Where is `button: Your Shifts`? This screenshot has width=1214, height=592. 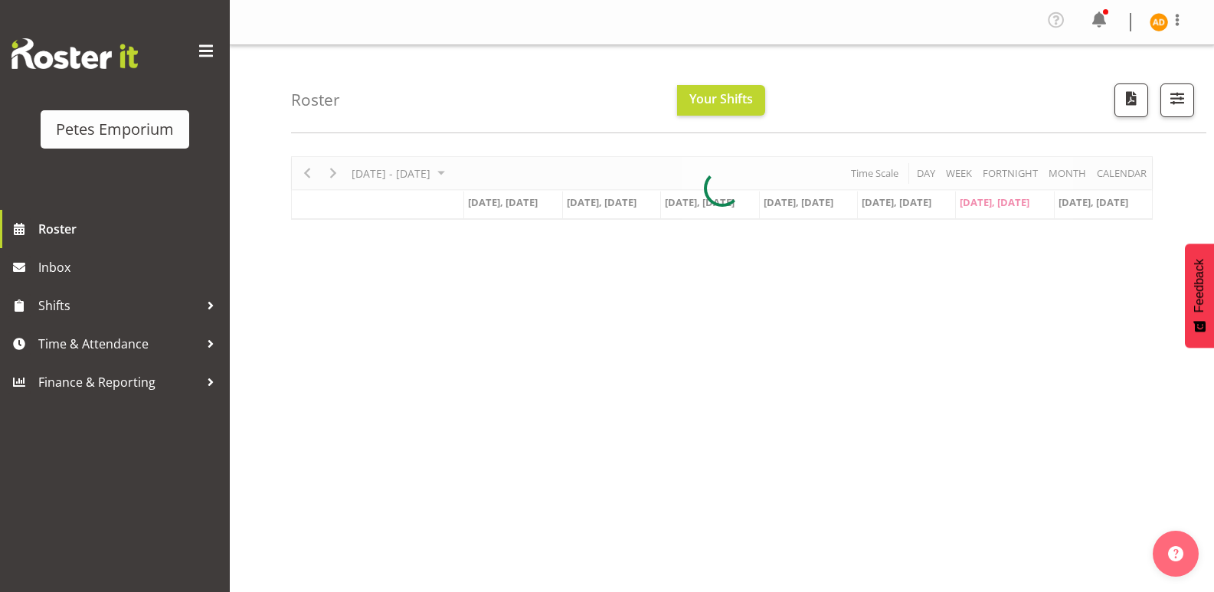 button: Your Shifts is located at coordinates (721, 100).